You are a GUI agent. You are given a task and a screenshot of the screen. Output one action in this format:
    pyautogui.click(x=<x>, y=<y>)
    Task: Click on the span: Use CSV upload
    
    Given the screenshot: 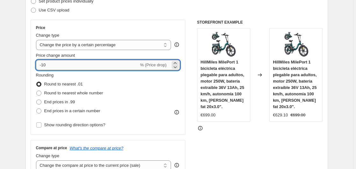 What is the action you would take?
    pyautogui.click(x=54, y=10)
    